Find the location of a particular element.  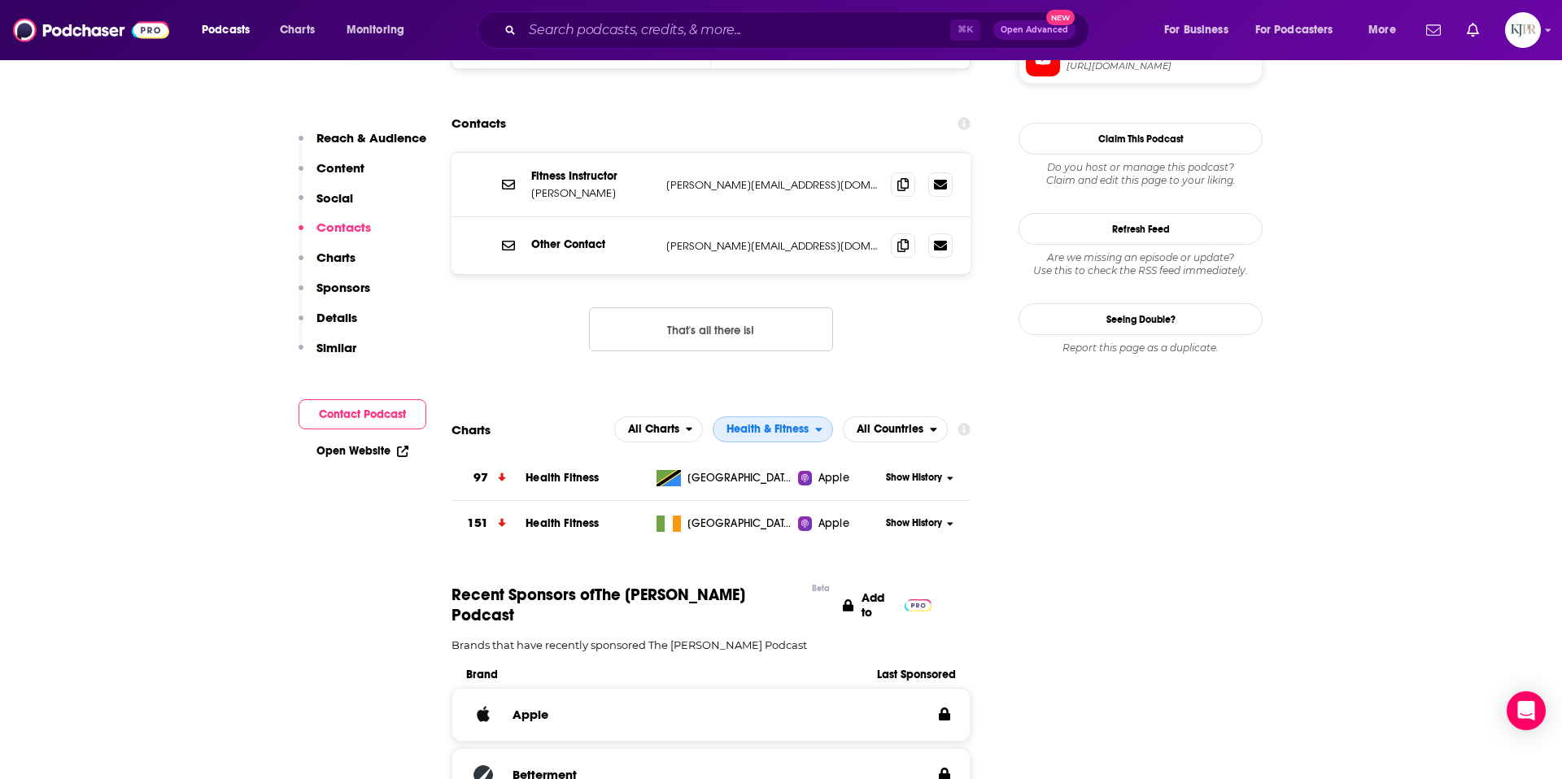

h2: Charts is located at coordinates (471, 429).